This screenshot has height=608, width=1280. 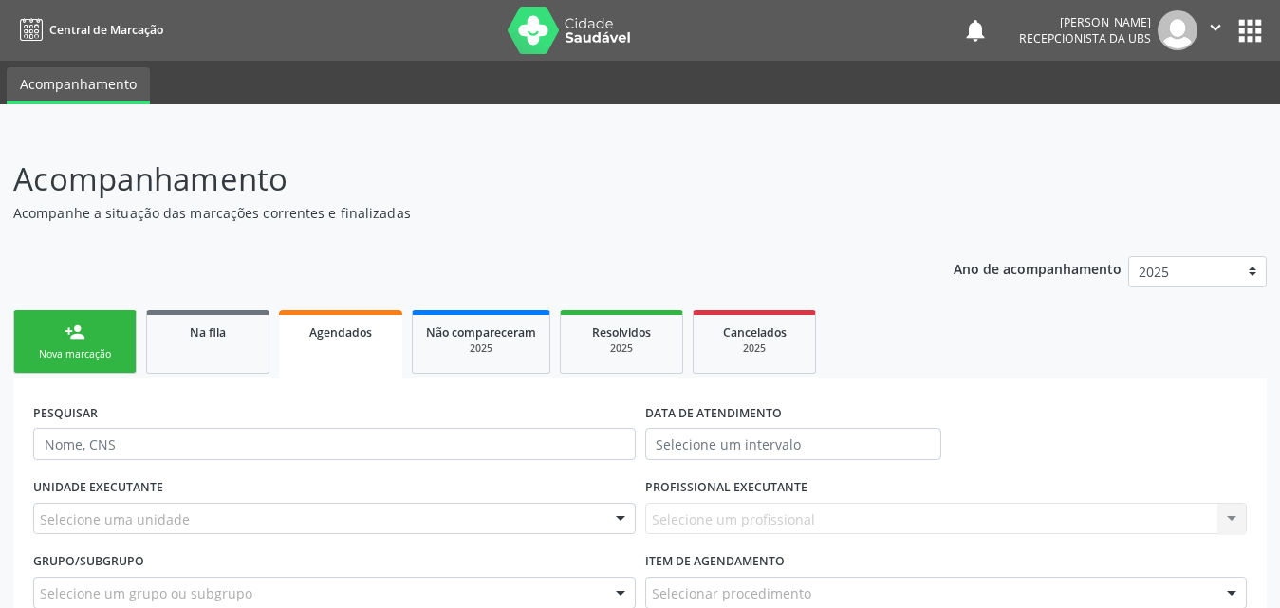 What do you see at coordinates (208, 332) in the screenshot?
I see `span: Na fila` at bounding box center [208, 332].